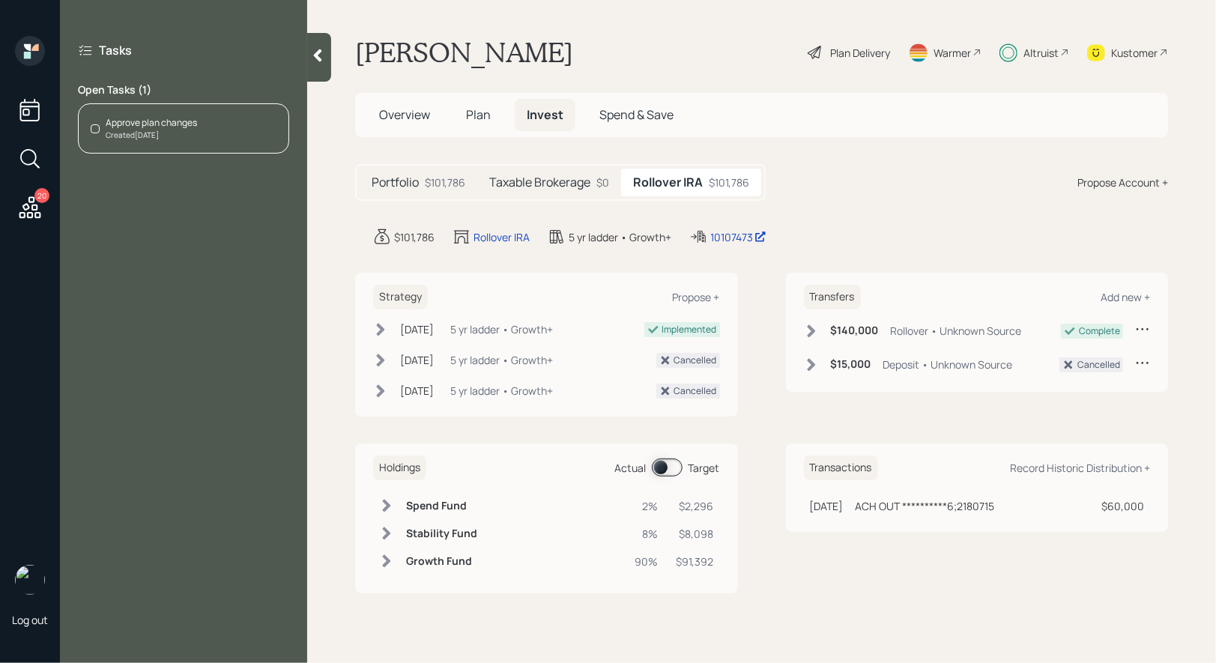 The image size is (1216, 663). I want to click on h6: Growth Fund, so click(441, 561).